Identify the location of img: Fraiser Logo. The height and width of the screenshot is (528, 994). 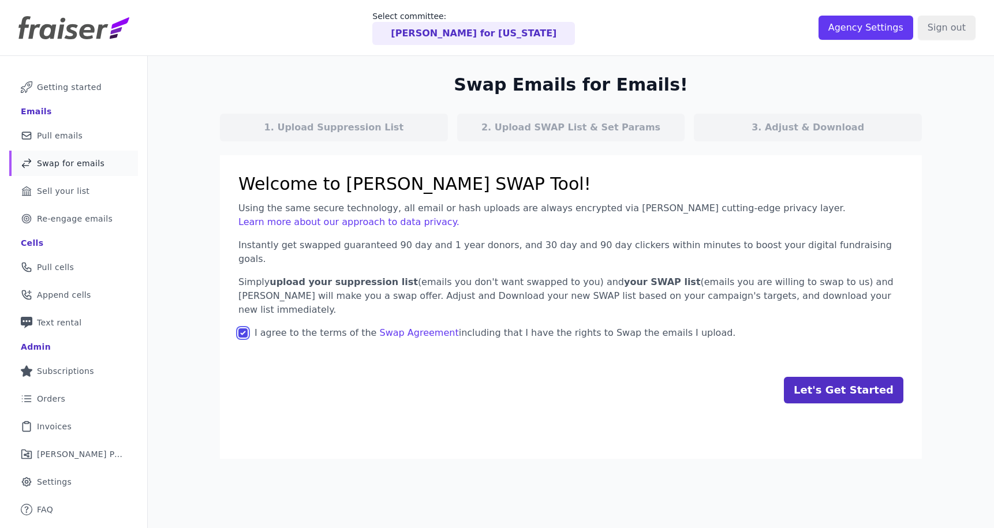
(74, 28).